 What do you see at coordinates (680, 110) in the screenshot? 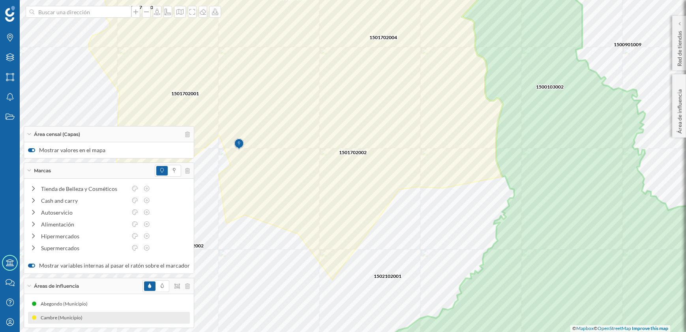
I see `p: Área de influencia` at bounding box center [680, 110].